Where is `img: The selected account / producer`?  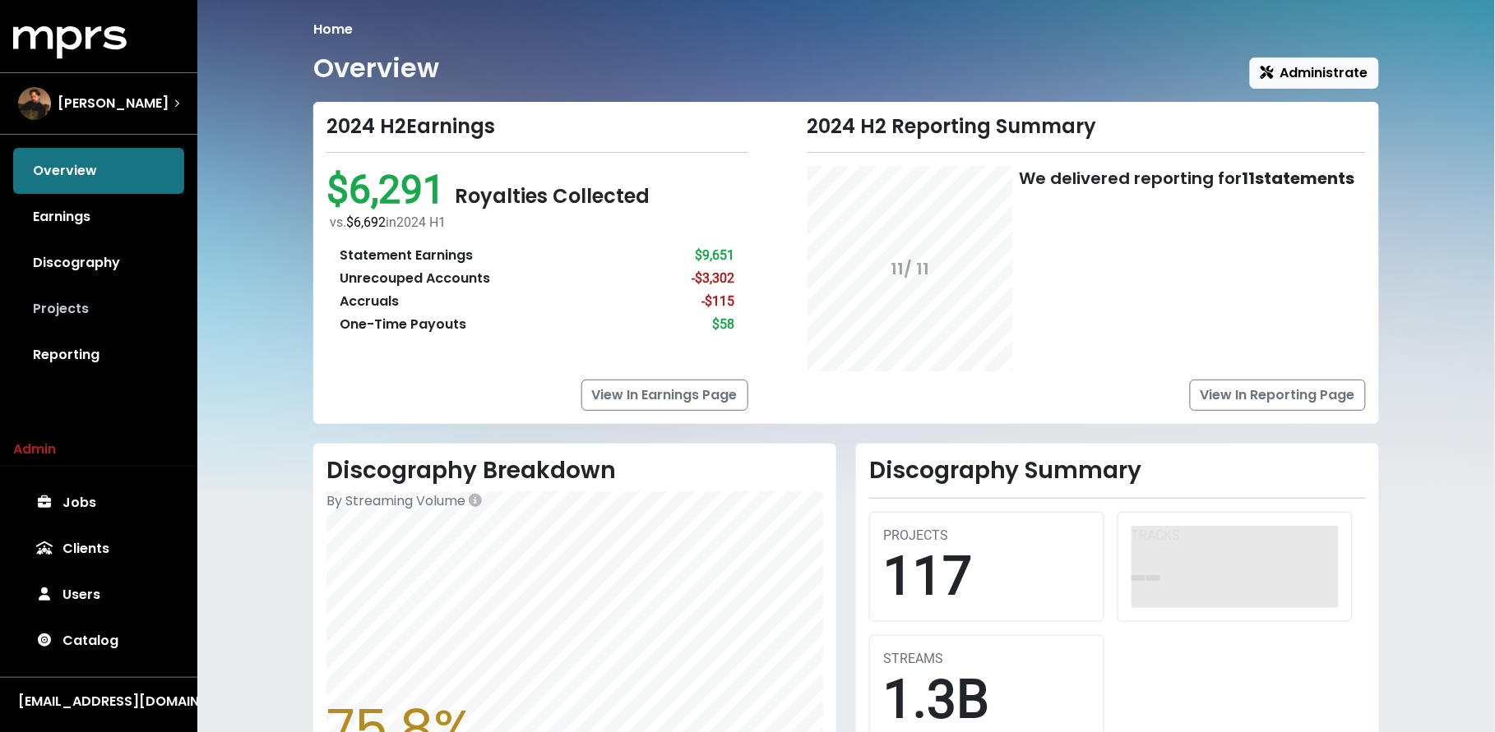 img: The selected account / producer is located at coordinates (35, 104).